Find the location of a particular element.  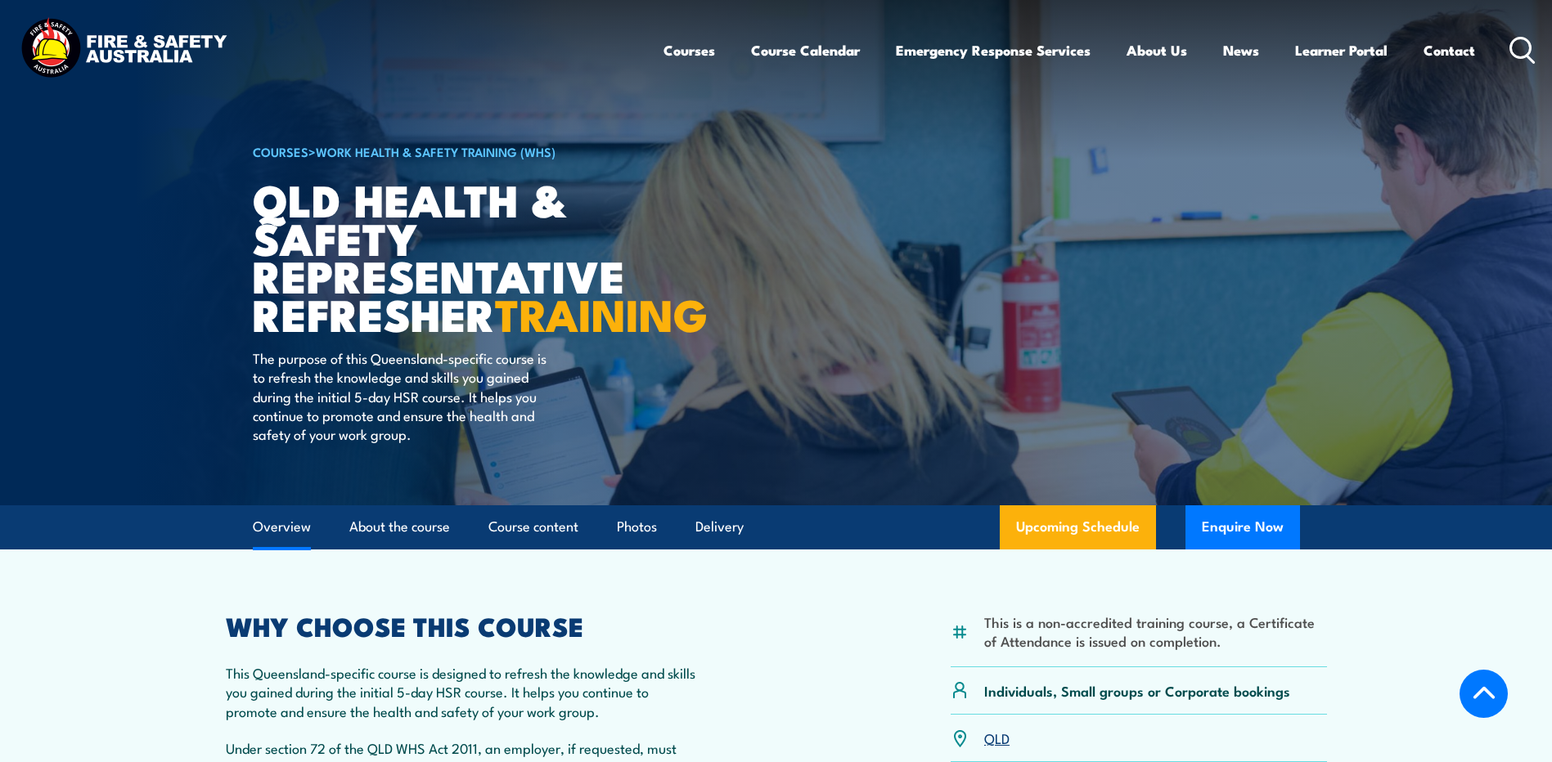

li: This is a non-accredited training course, a Certificate of Attendance is issued on completion. is located at coordinates (1155, 631).